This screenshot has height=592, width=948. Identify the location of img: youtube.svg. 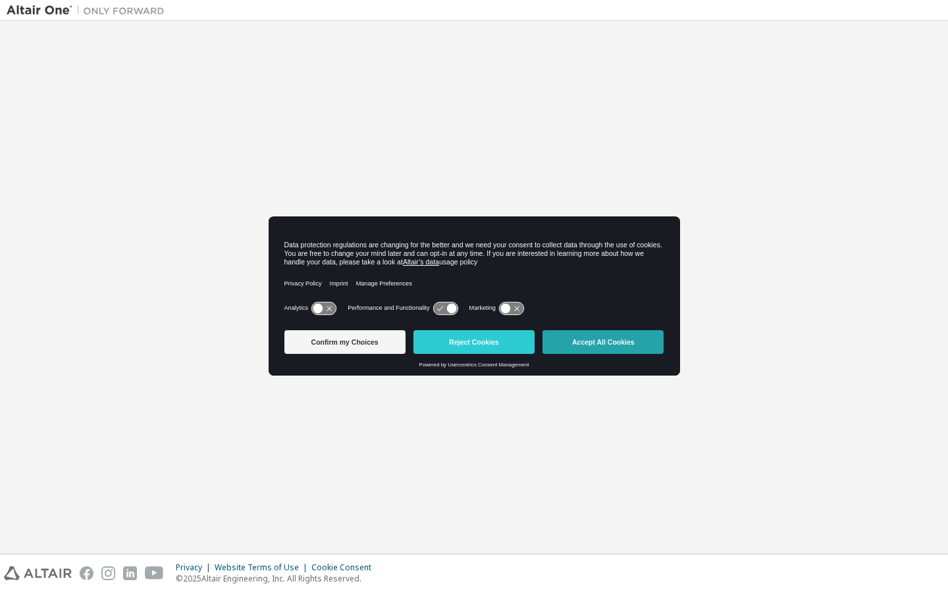
(154, 573).